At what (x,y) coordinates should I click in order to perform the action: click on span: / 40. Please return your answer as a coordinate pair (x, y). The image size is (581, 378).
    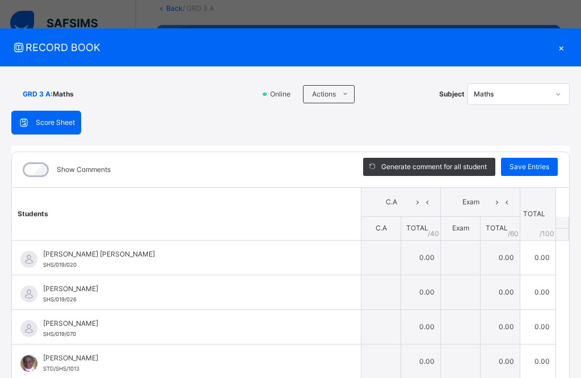
    Looking at the image, I should click on (433, 234).